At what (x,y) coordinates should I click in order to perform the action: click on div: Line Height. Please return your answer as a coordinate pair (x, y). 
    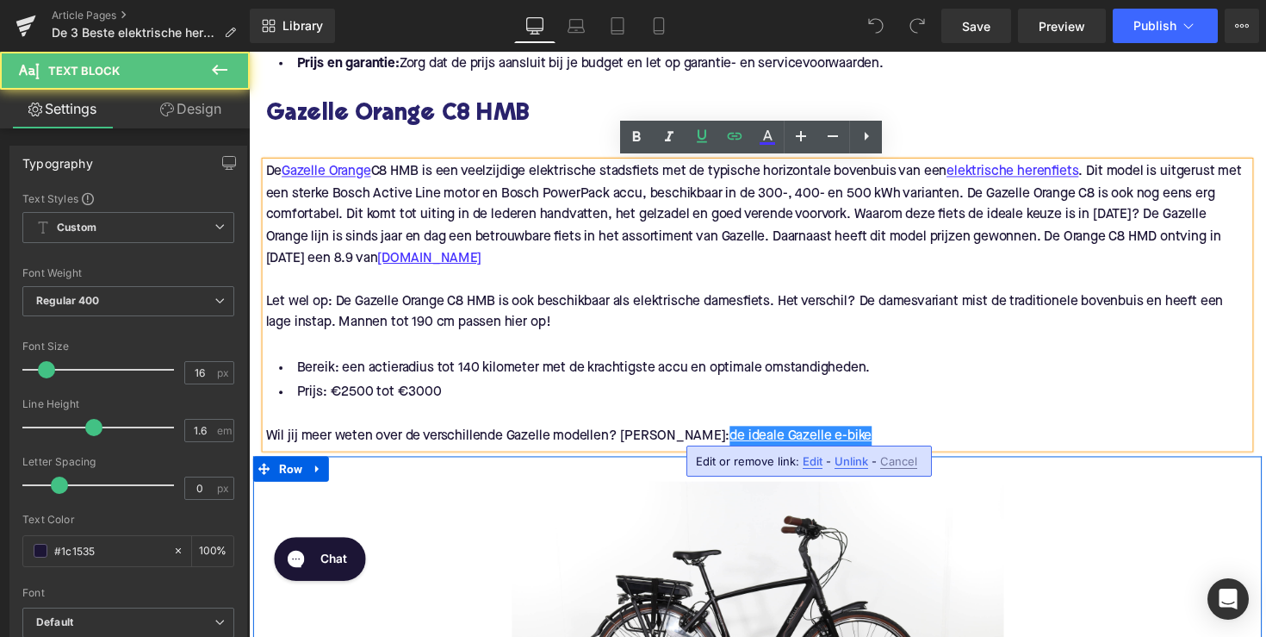
    Looking at the image, I should click on (128, 404).